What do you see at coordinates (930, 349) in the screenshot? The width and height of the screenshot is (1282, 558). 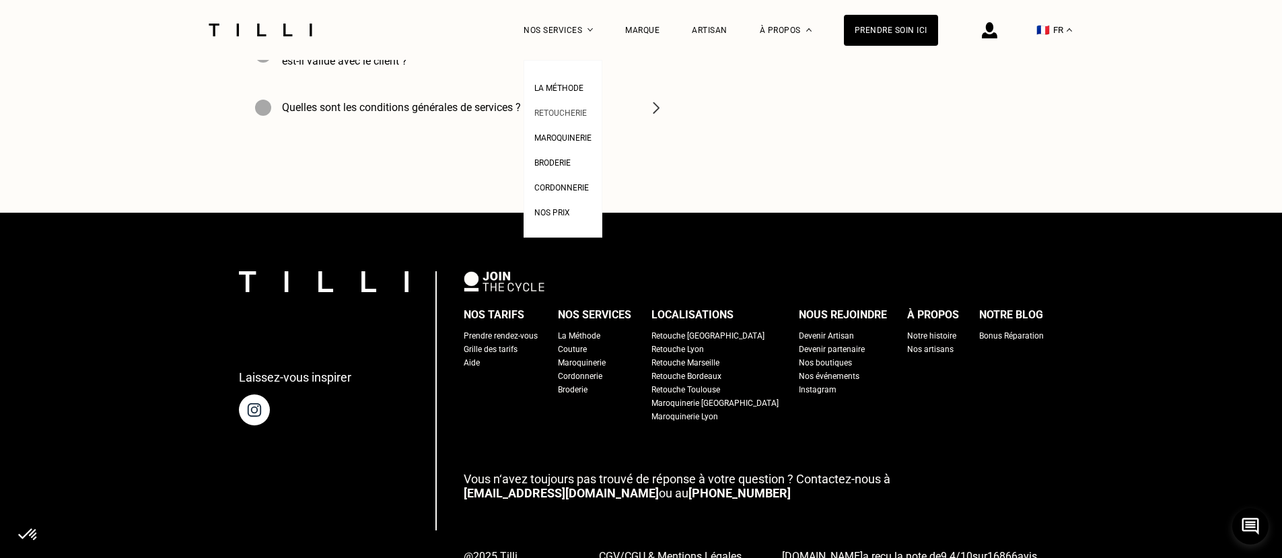 I see `a: Nos artisans` at bounding box center [930, 349].